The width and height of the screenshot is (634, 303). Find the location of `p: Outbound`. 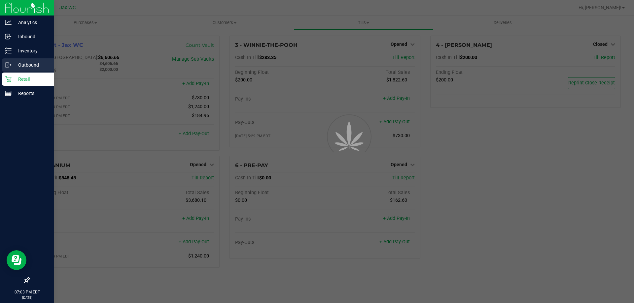

p: Outbound is located at coordinates (31, 65).